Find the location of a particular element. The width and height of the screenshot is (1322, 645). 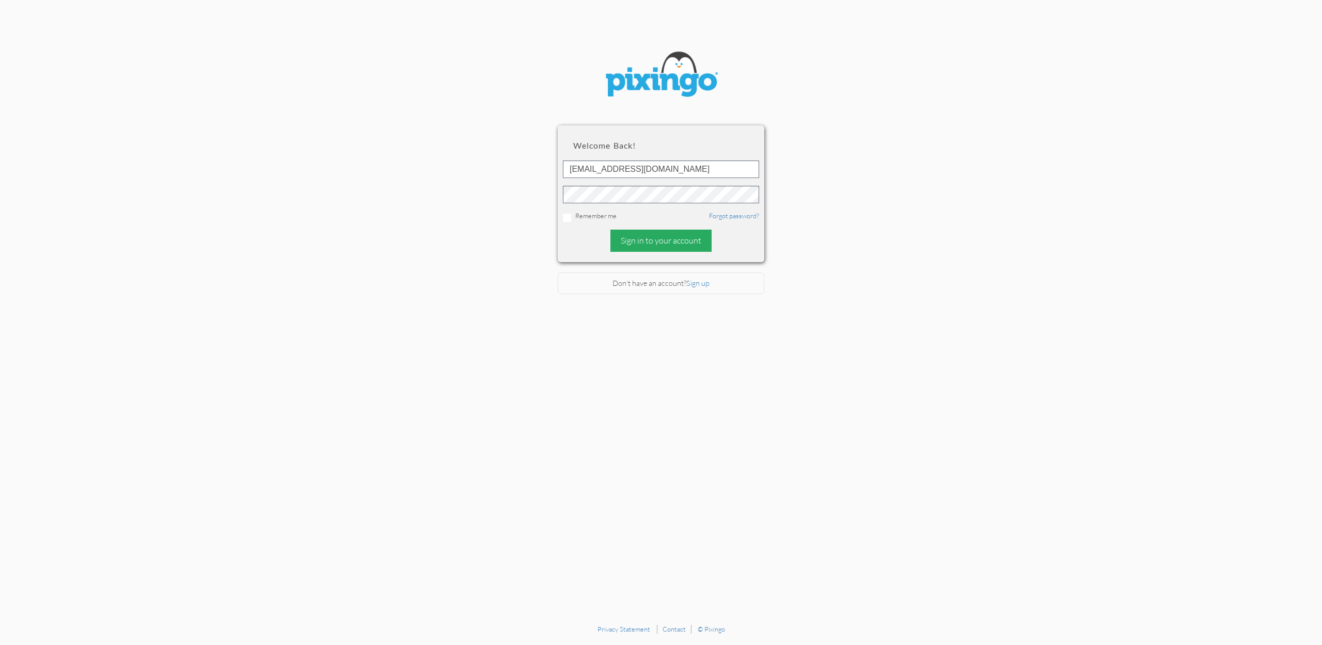

div: Sign in to your account is located at coordinates (661, 241).